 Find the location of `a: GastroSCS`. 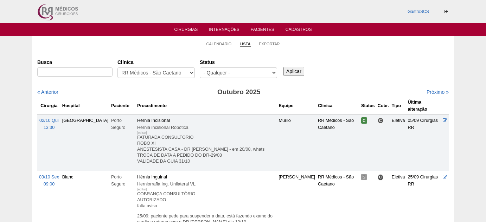

a: GastroSCS is located at coordinates (418, 12).